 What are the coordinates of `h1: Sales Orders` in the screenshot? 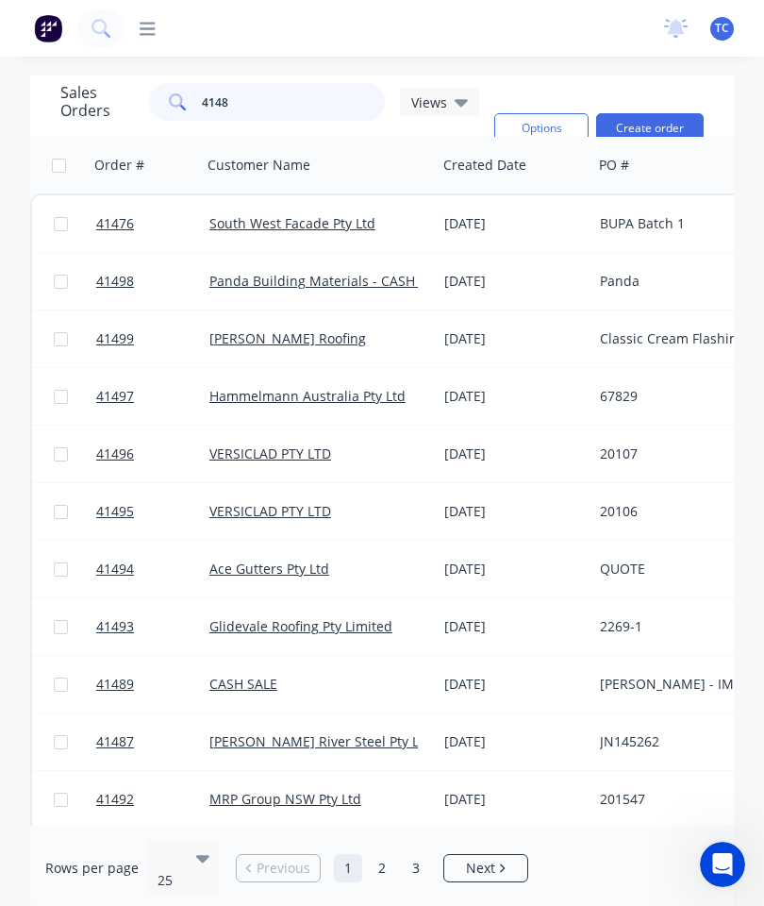 It's located at (97, 102).